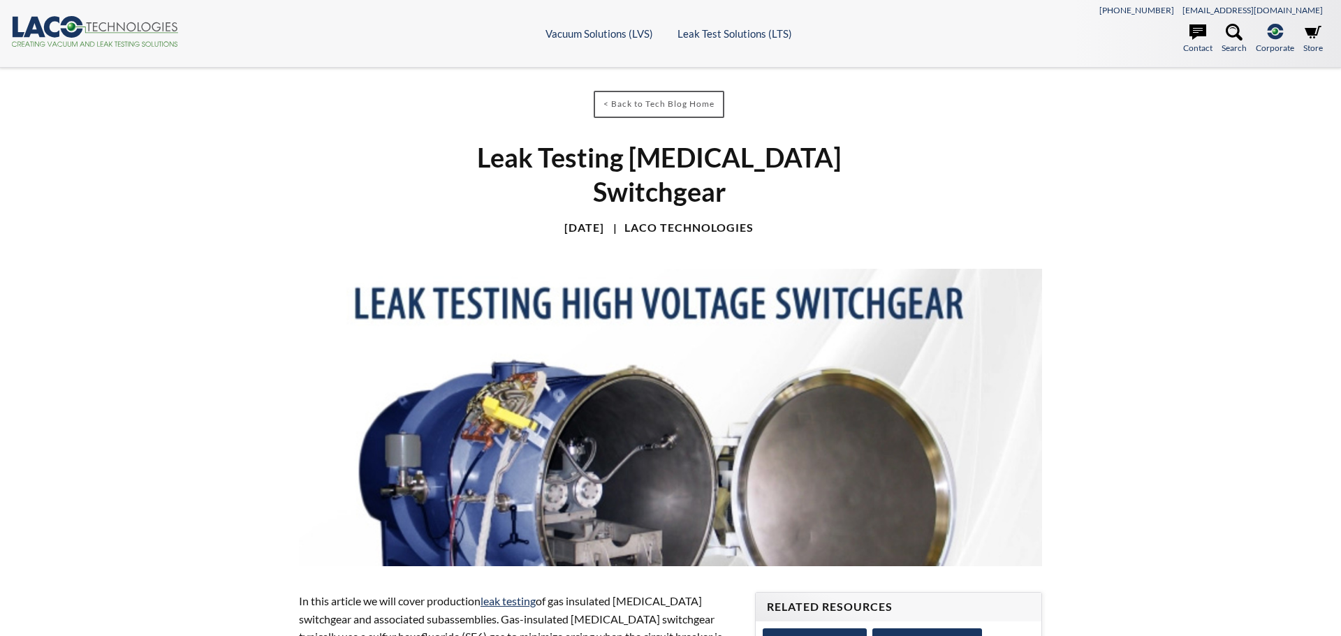 This screenshot has height=636, width=1341. I want to click on h4: LACO Technologies, so click(680, 228).